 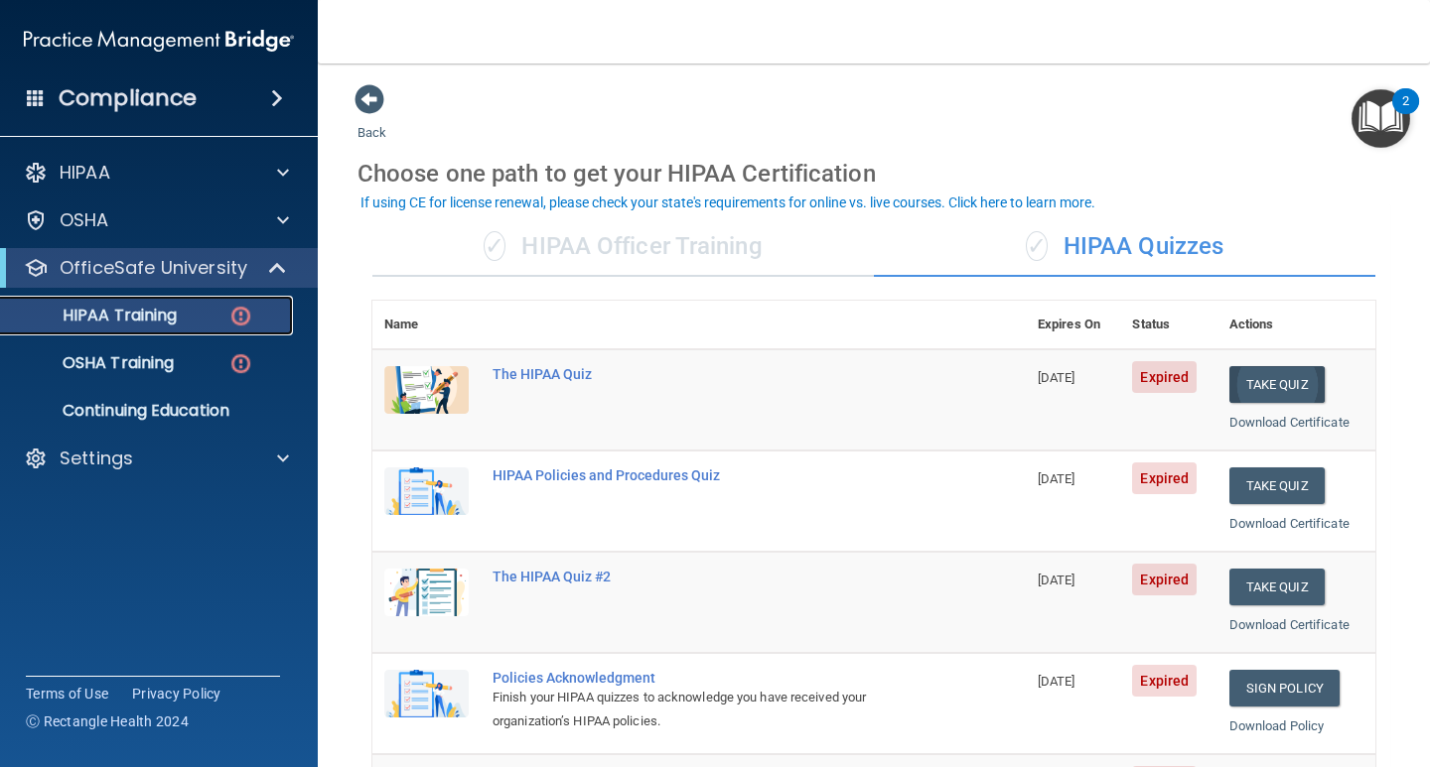 I want to click on a: Privacy Policy, so click(x=177, y=694).